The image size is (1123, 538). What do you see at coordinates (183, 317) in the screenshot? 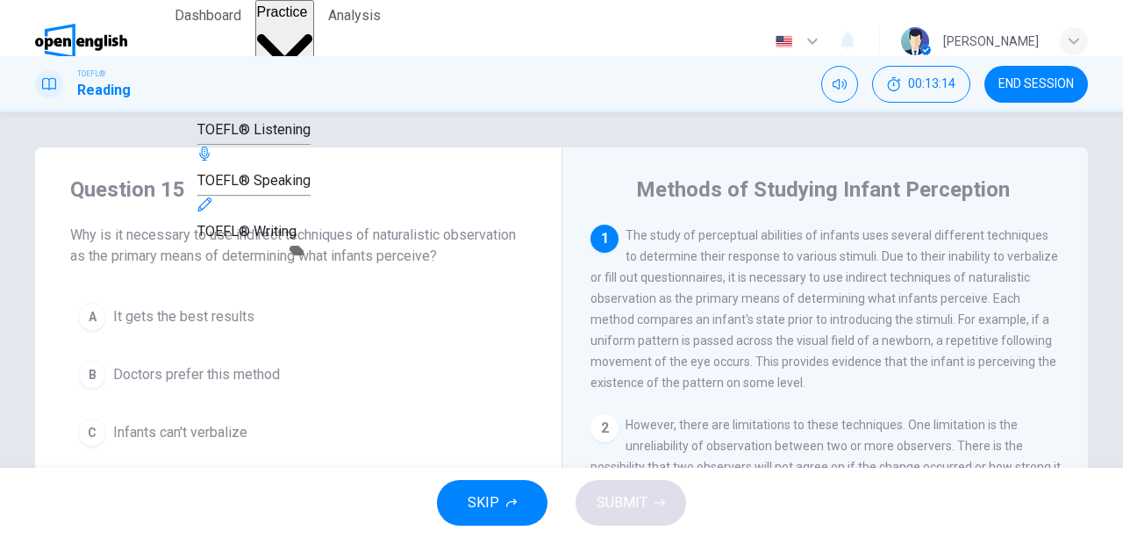
I see `span: It gets the best results` at bounding box center [183, 317].